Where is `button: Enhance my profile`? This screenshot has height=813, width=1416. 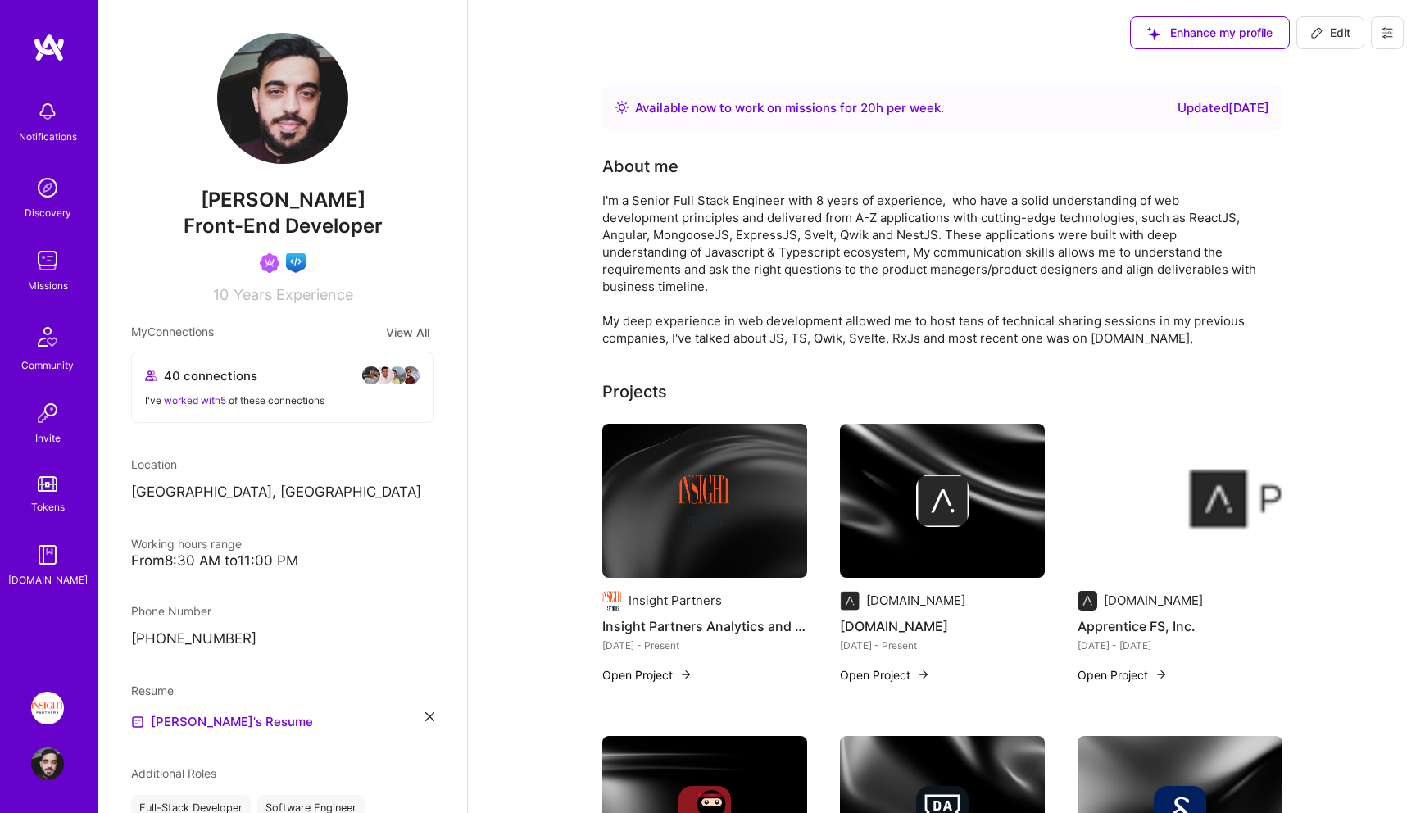
button: Enhance my profile is located at coordinates (1209, 33).